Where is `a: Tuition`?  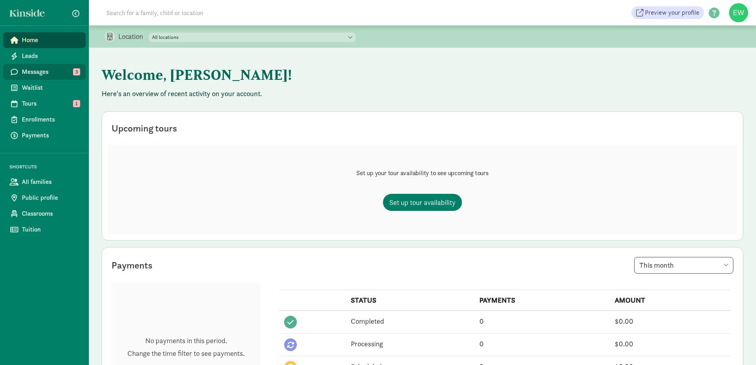 a: Tuition is located at coordinates (44, 229).